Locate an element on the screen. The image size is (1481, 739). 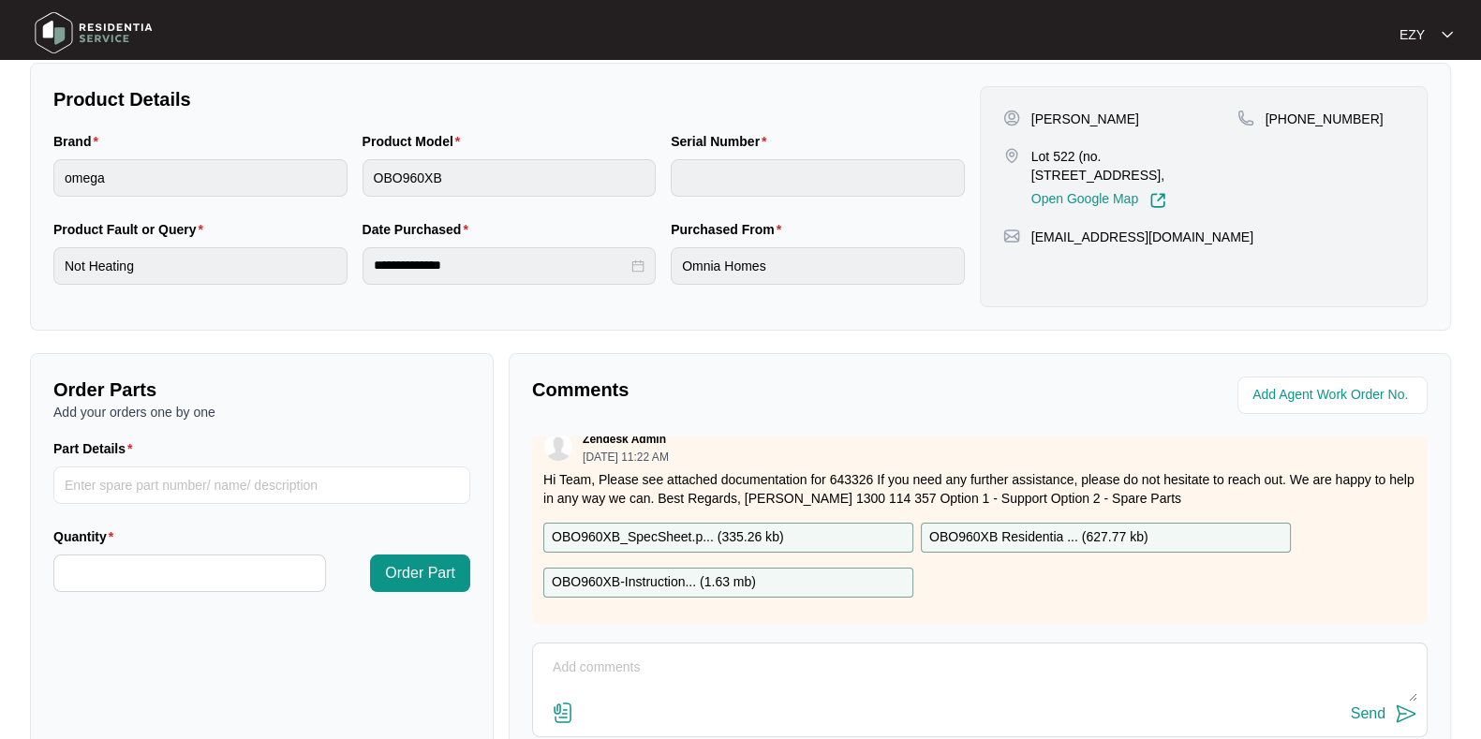
label: Brand is located at coordinates (80, 141).